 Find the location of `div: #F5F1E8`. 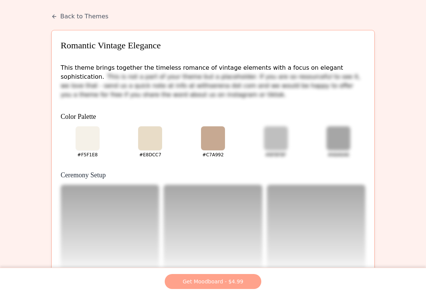

div: #F5F1E8 is located at coordinates (88, 155).